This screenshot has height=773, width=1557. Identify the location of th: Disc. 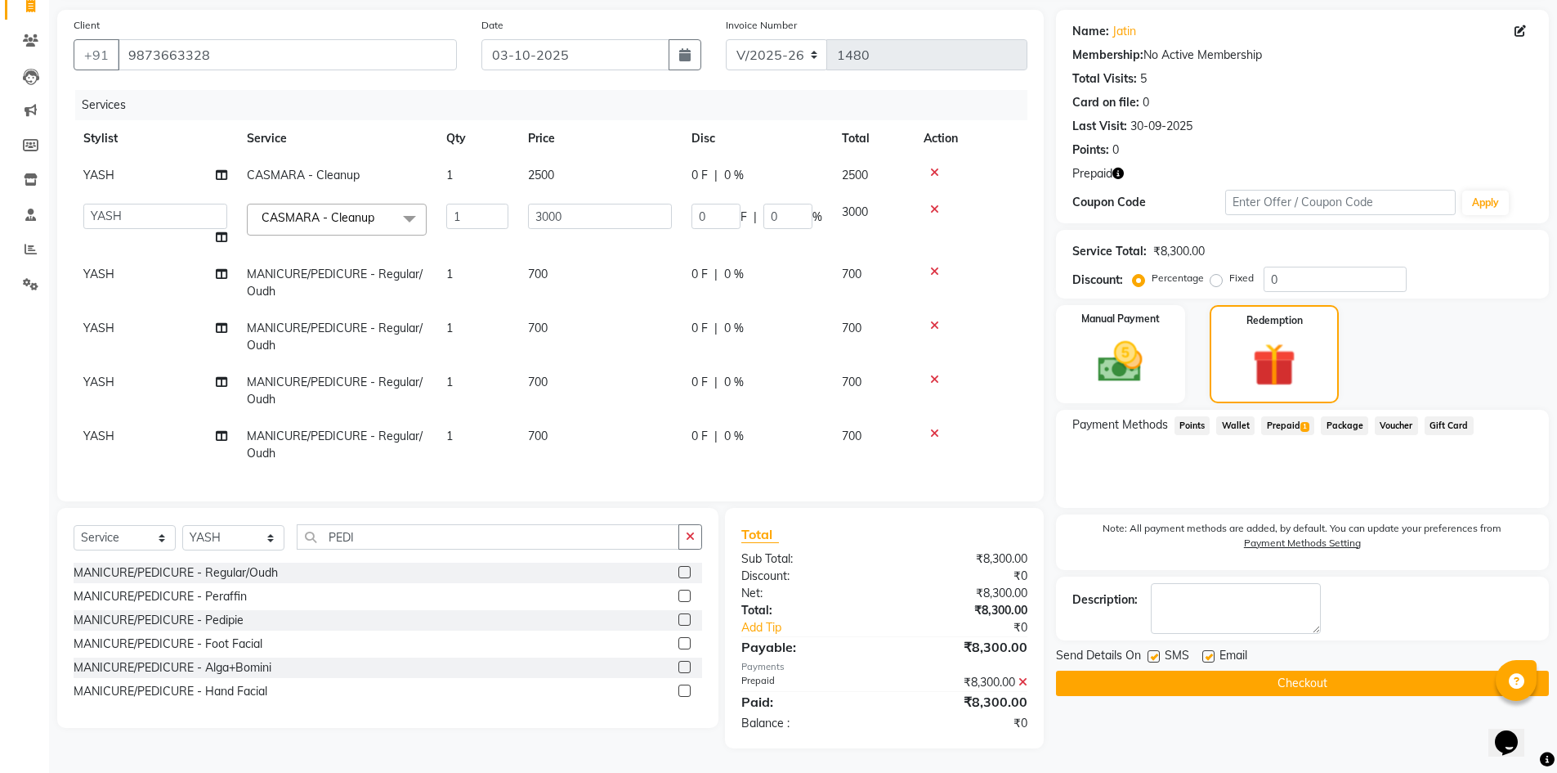
(757, 138).